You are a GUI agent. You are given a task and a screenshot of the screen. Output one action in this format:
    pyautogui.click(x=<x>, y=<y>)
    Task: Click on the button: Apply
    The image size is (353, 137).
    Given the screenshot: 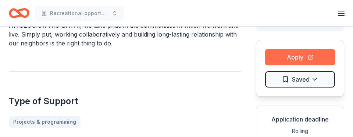 What is the action you would take?
    pyautogui.click(x=300, y=57)
    